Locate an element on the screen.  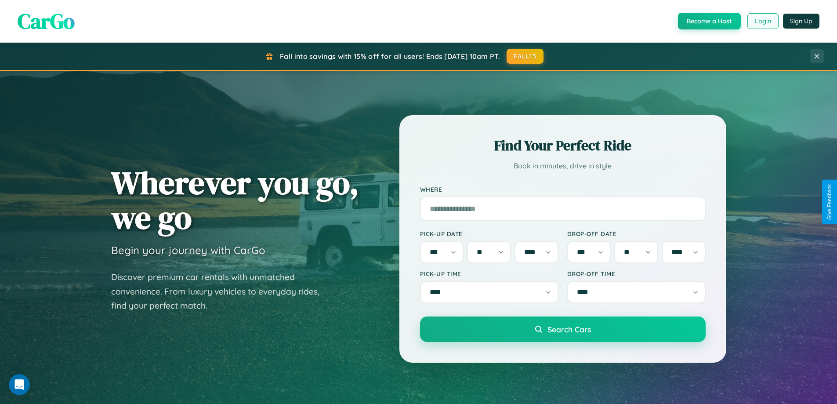
span: Search Cars is located at coordinates (569, 329).